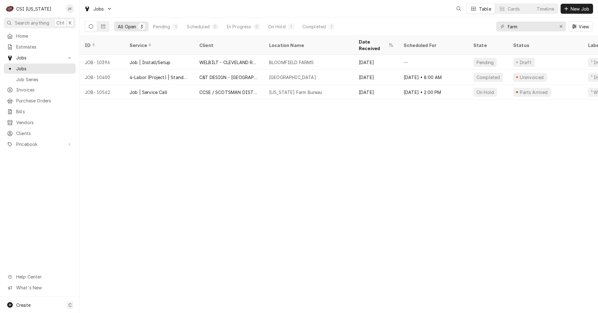 The height and width of the screenshot is (313, 598). Describe the element at coordinates (581, 26) in the screenshot. I see `button: View` at that location.